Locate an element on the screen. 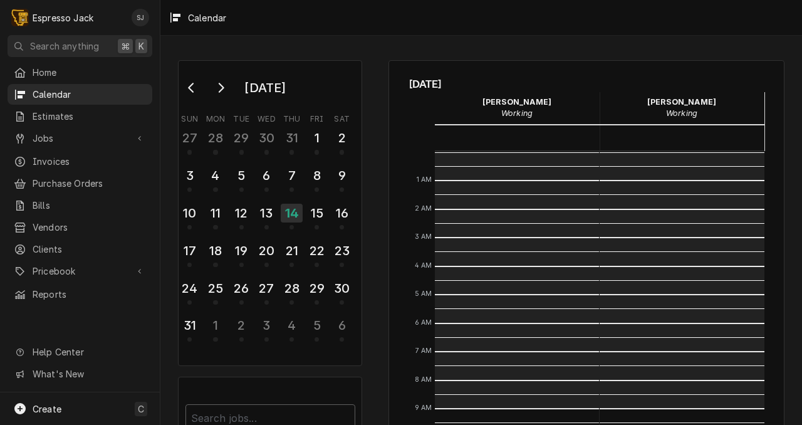  span: Vendors is located at coordinates (89, 227).